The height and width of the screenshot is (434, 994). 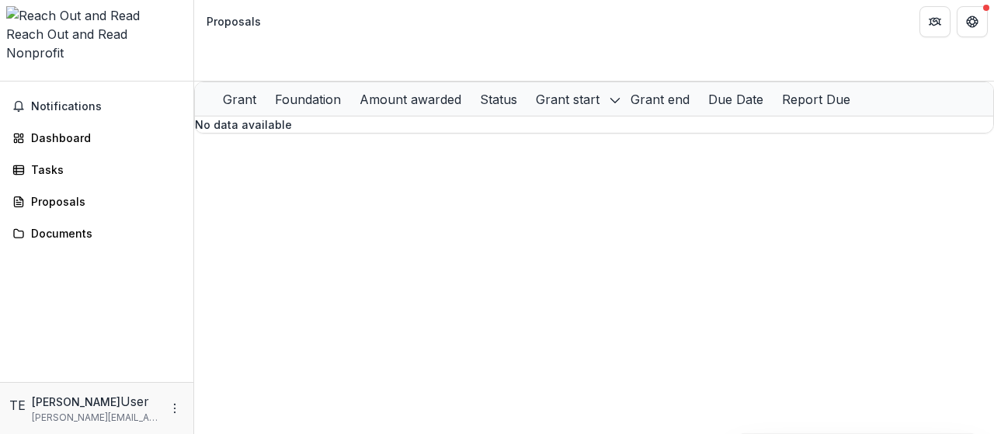 I want to click on span: Nonprofit, so click(x=35, y=53).